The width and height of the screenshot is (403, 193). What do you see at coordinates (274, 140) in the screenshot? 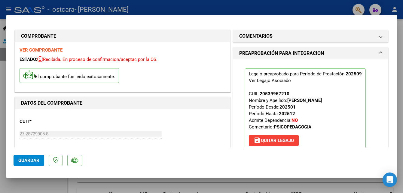
I see `button: Quitar Legajo` at bounding box center [274, 140].